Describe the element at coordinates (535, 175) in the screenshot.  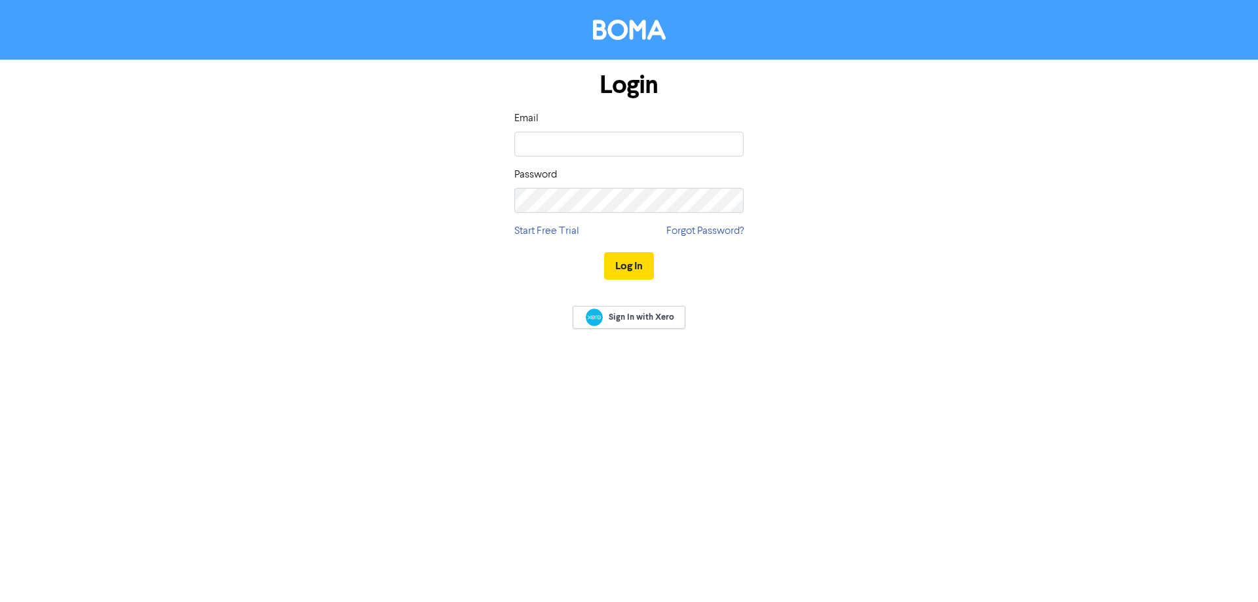
I see `label: Password` at that location.